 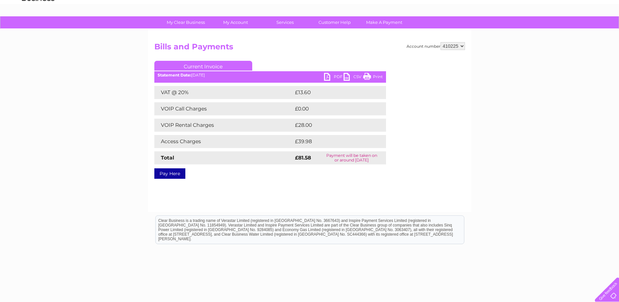 What do you see at coordinates (174, 75) in the screenshot?
I see `b: Statement Date:` at bounding box center [174, 75].